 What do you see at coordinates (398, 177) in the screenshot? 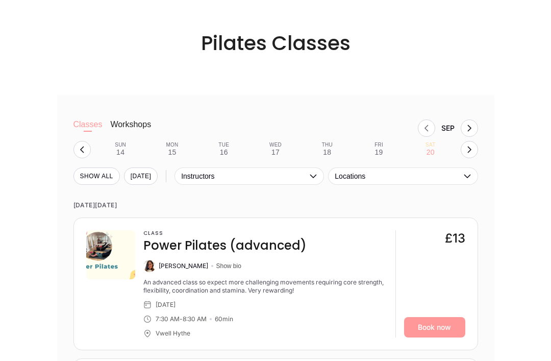
I see `span: Locations` at bounding box center [398, 177].